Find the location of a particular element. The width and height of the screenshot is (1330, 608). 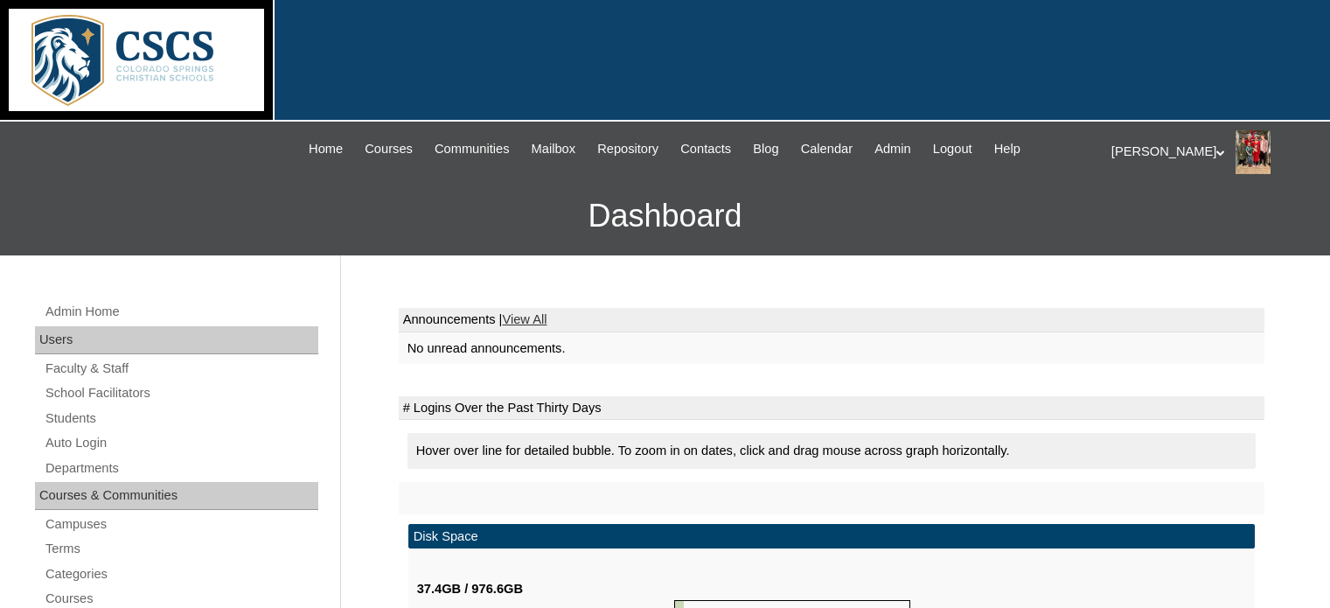

a: Logout is located at coordinates (952, 149).